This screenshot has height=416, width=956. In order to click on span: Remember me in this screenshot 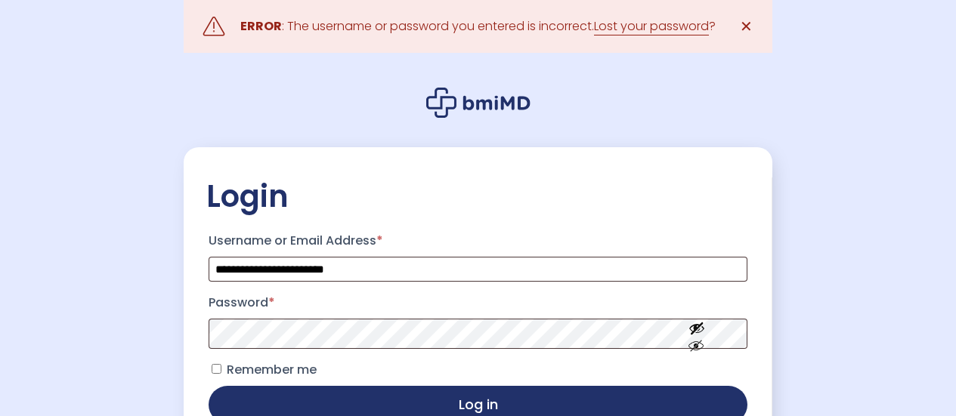, I will do `click(271, 370)`.